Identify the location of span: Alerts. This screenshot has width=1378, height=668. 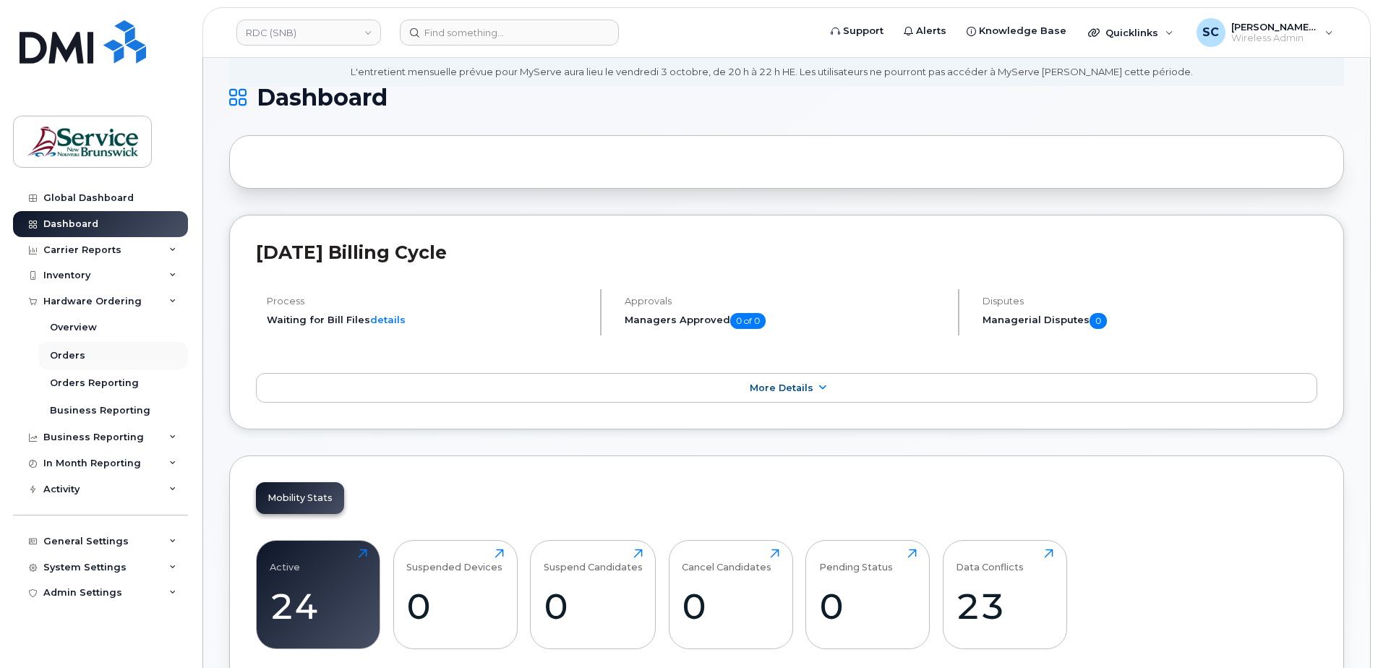
(931, 31).